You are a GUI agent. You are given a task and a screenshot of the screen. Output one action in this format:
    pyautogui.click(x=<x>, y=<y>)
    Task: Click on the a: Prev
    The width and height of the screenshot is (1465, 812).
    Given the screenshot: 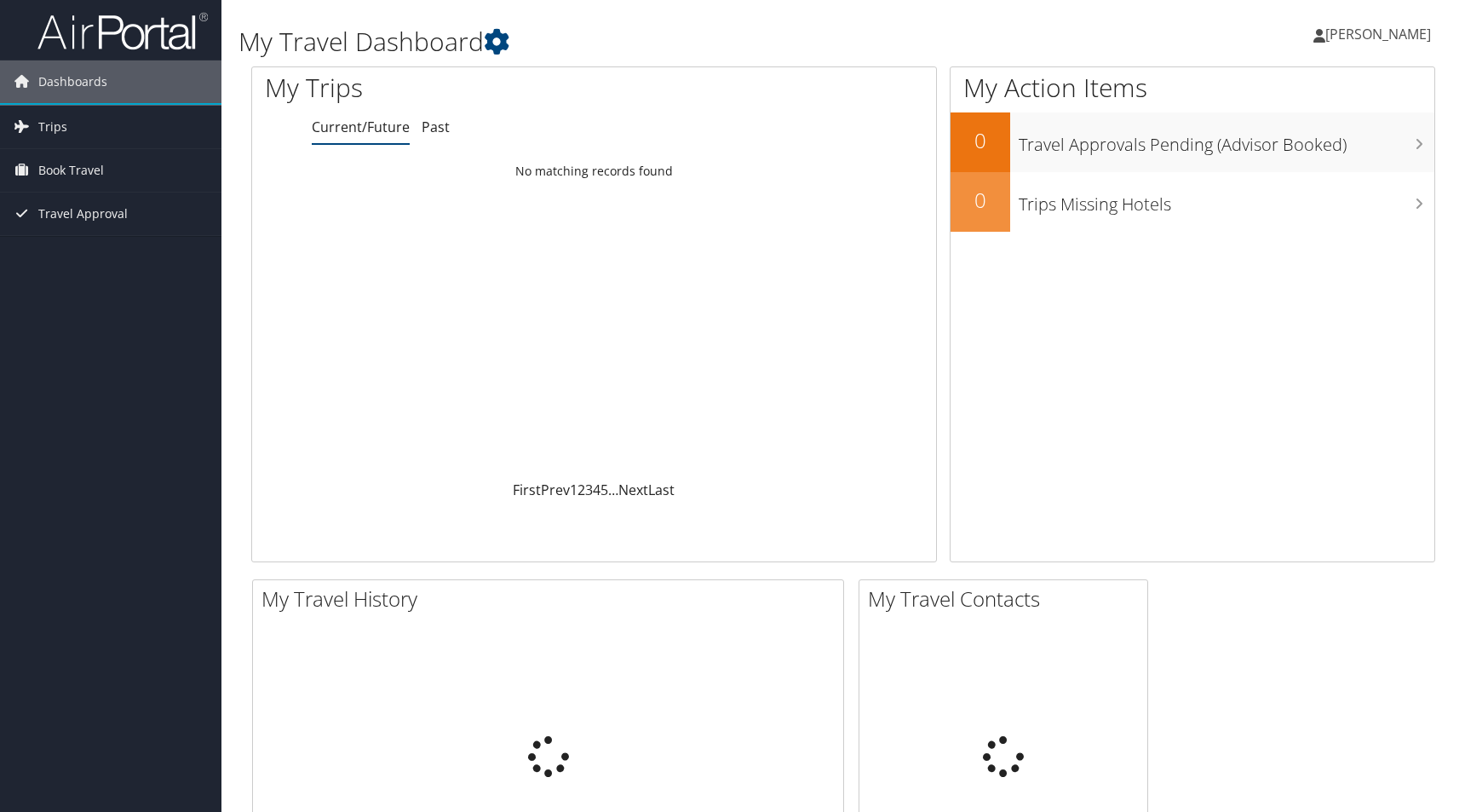 What is the action you would take?
    pyautogui.click(x=555, y=490)
    